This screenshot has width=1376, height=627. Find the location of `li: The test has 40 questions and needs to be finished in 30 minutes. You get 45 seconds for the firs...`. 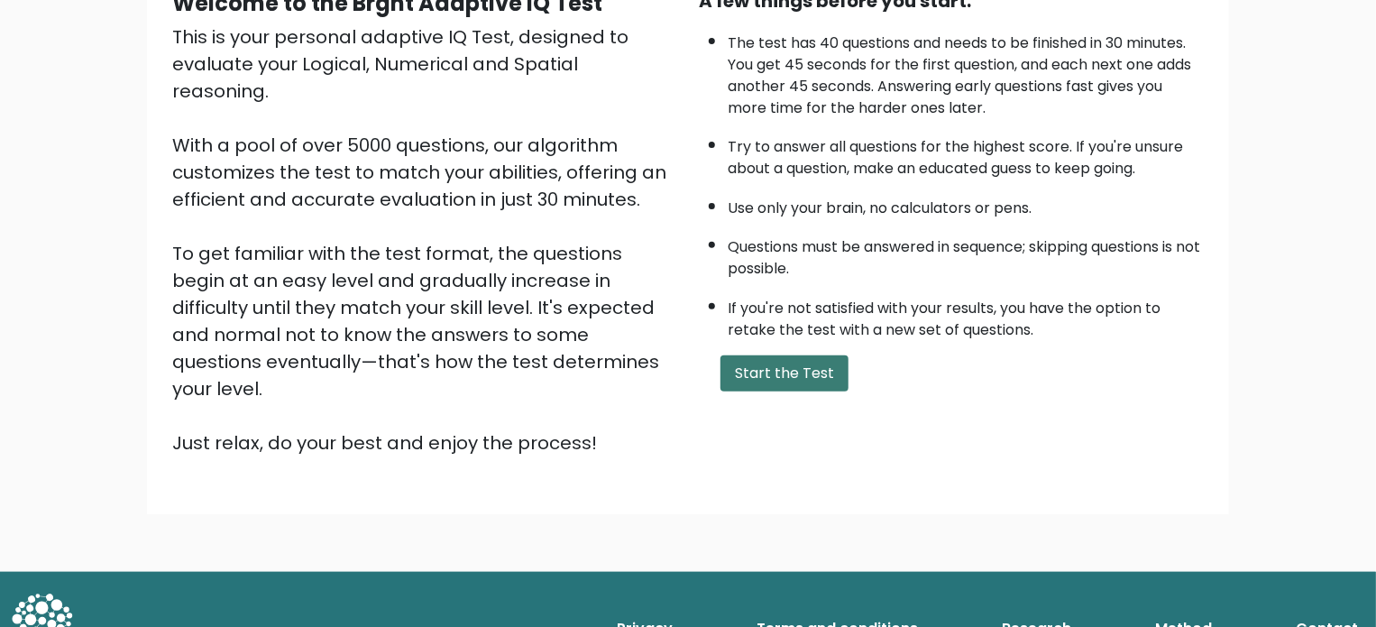

li: The test has 40 questions and needs to be finished in 30 minutes. You get 45 seconds for the firs... is located at coordinates (966, 71).